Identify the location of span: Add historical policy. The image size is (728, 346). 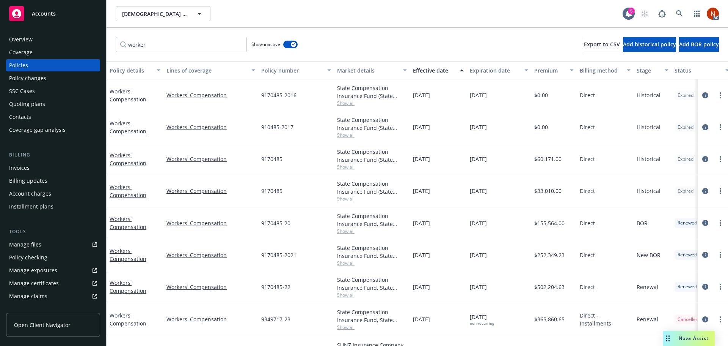
(650, 44).